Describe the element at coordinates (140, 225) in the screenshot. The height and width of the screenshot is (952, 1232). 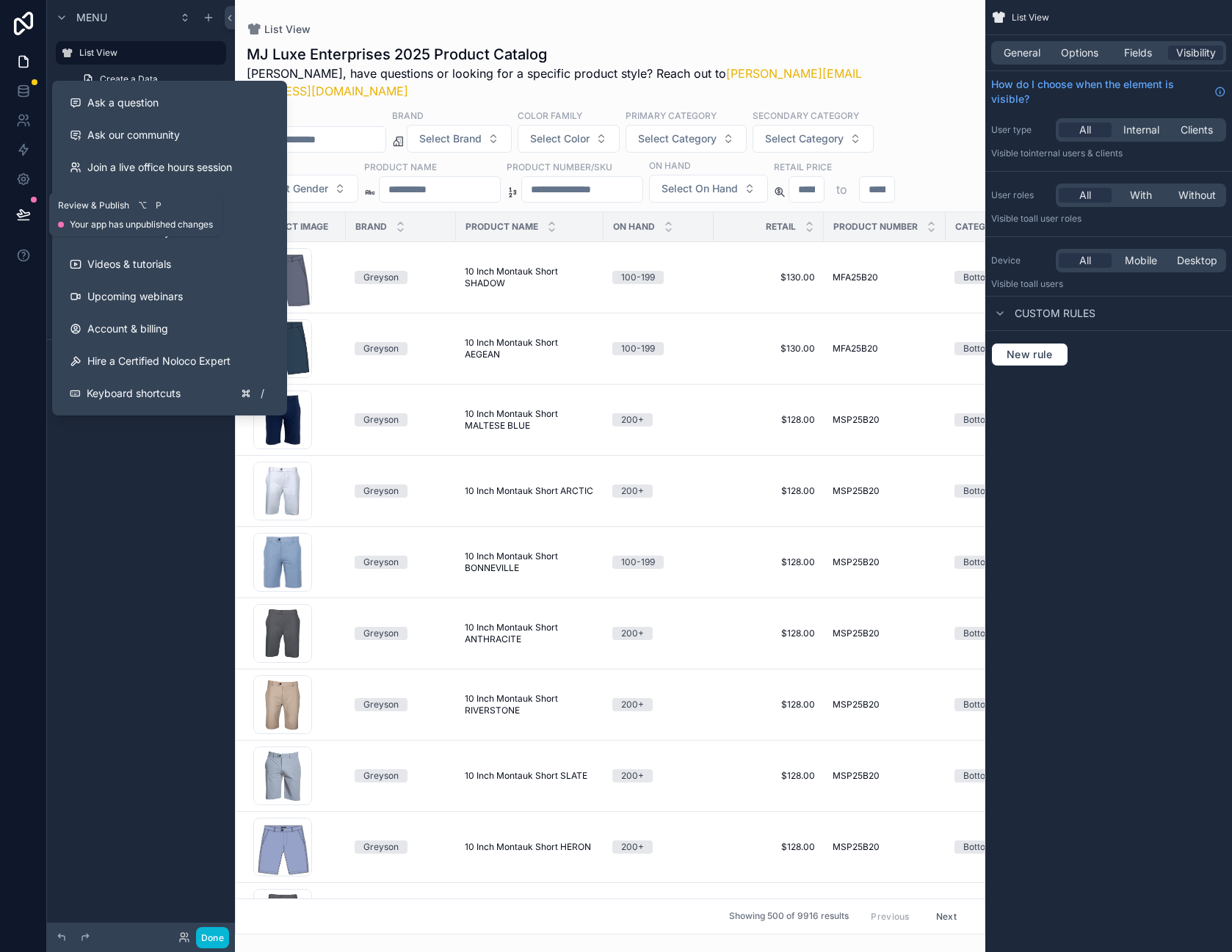
I see `span: Your app has unpublished changes` at that location.